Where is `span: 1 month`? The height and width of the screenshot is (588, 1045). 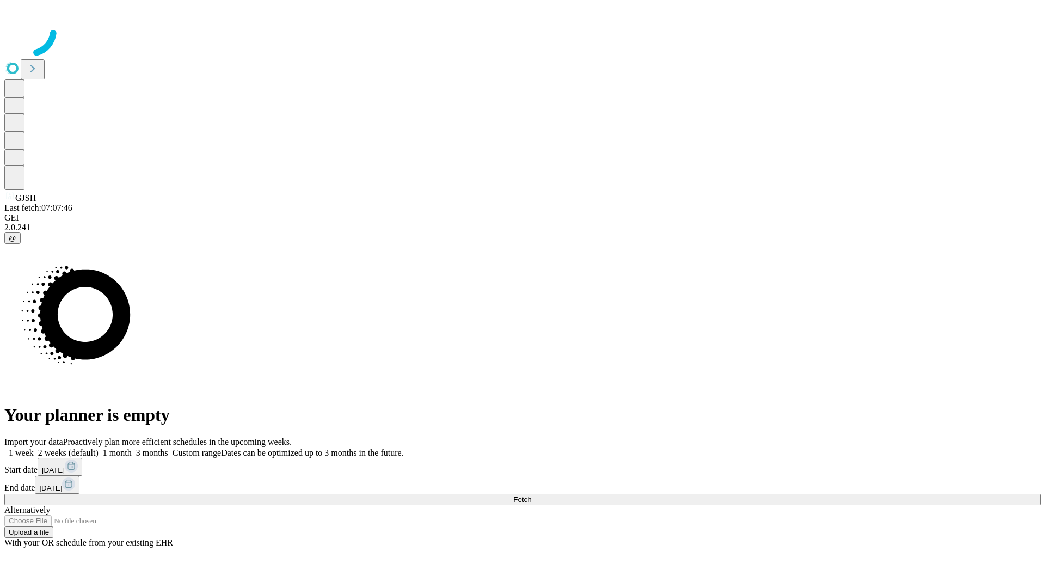
span: 1 month is located at coordinates (117, 452).